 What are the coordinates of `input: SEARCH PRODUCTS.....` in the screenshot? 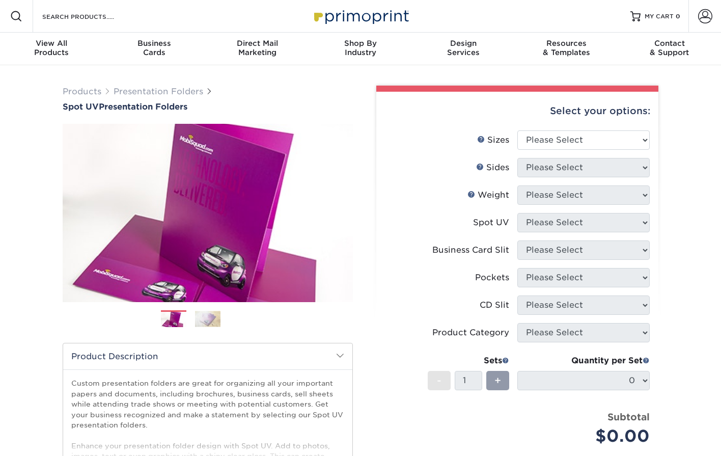 It's located at (91, 16).